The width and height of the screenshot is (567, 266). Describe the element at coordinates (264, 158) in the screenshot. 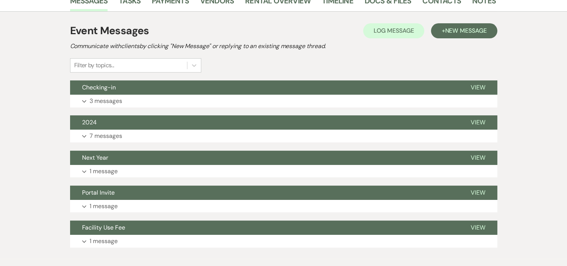

I see `button: Next Year` at that location.